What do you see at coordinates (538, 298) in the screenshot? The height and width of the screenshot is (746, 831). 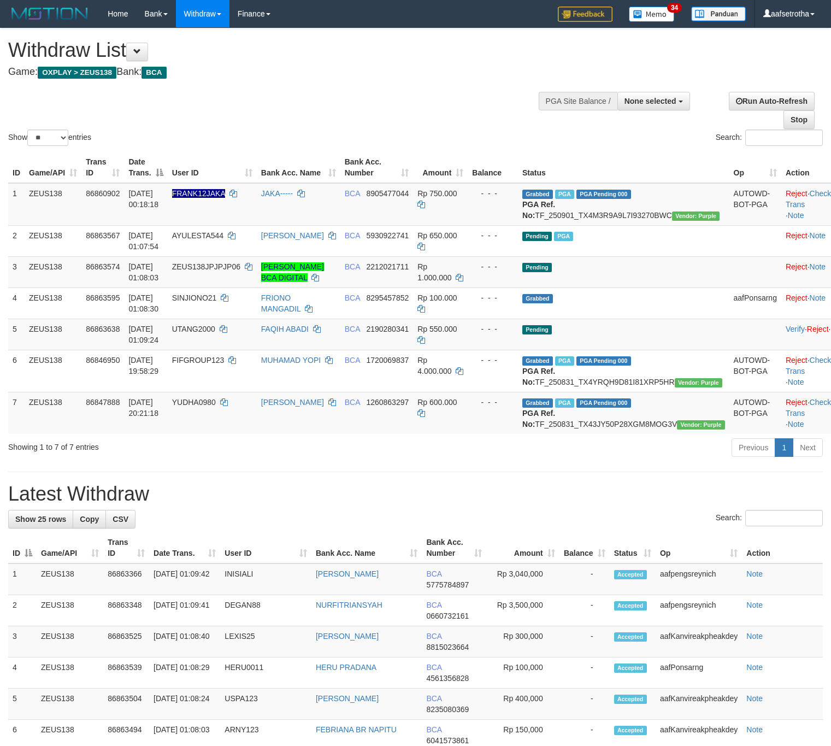 I see `span: Grabbed` at bounding box center [538, 298].